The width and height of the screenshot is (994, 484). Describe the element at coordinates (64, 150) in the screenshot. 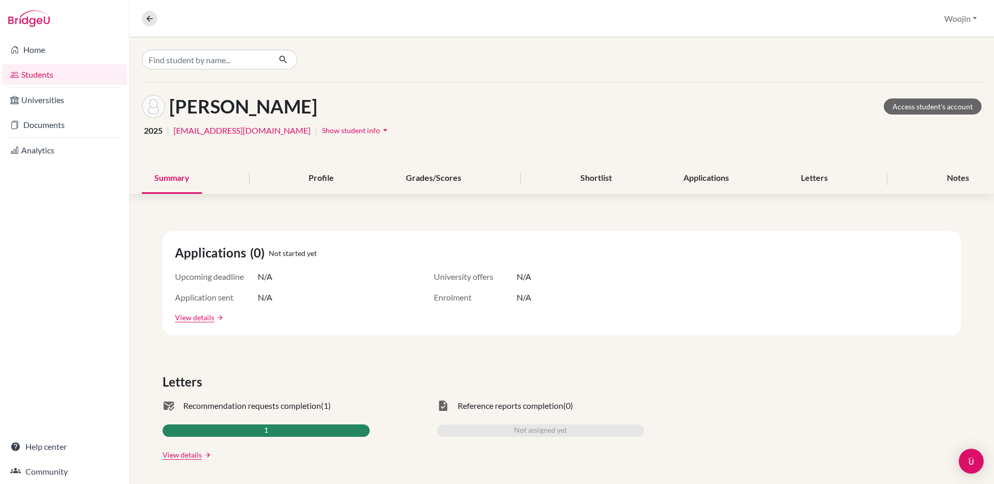

I see `a: Analytics` at that location.